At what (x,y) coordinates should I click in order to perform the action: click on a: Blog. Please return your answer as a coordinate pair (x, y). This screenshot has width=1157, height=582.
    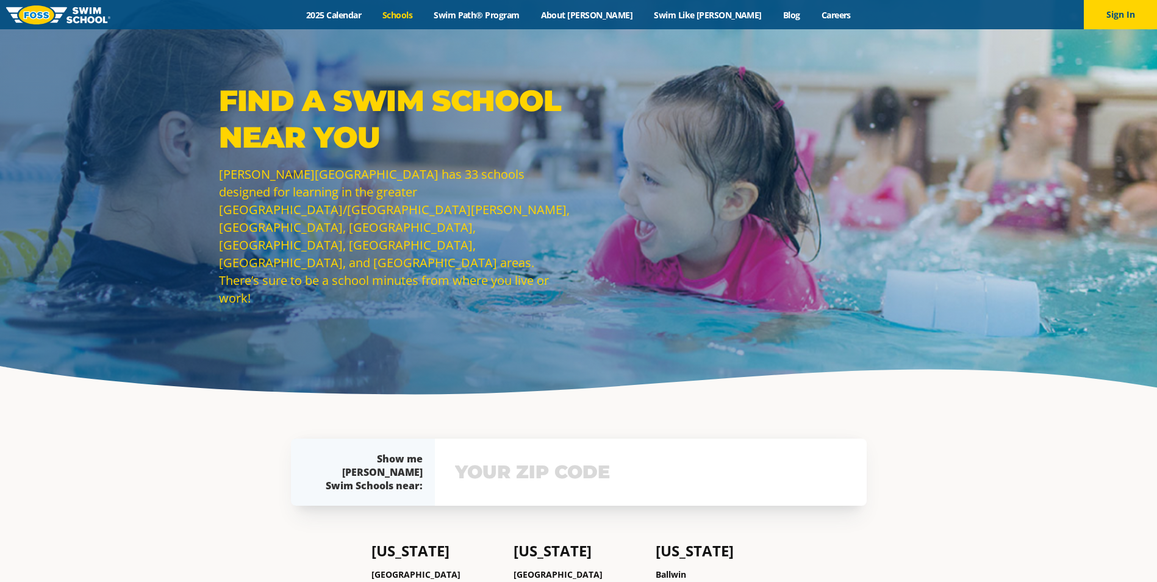
    Looking at the image, I should click on (791, 15).